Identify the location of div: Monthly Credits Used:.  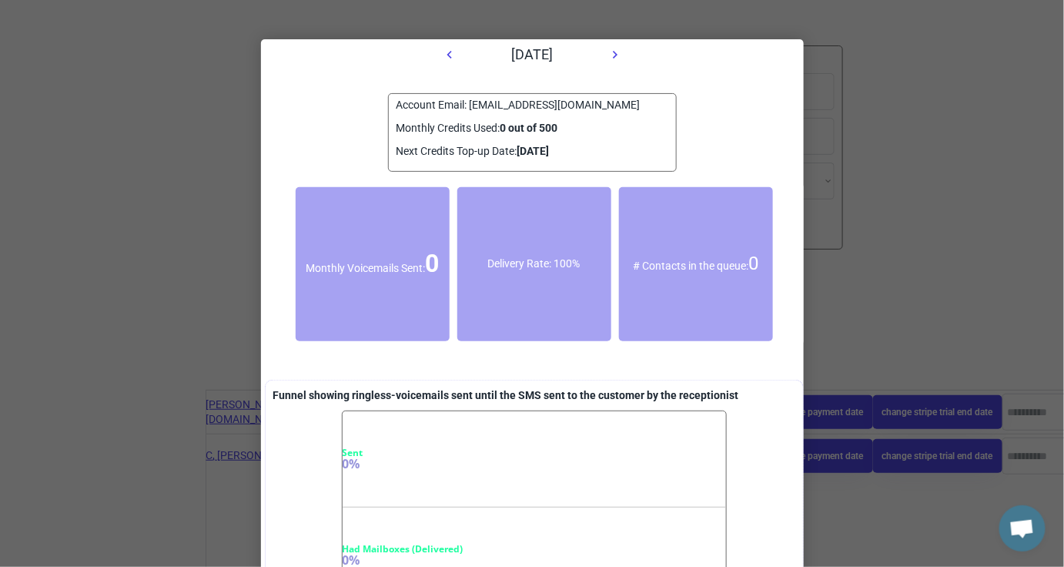
(532, 129).